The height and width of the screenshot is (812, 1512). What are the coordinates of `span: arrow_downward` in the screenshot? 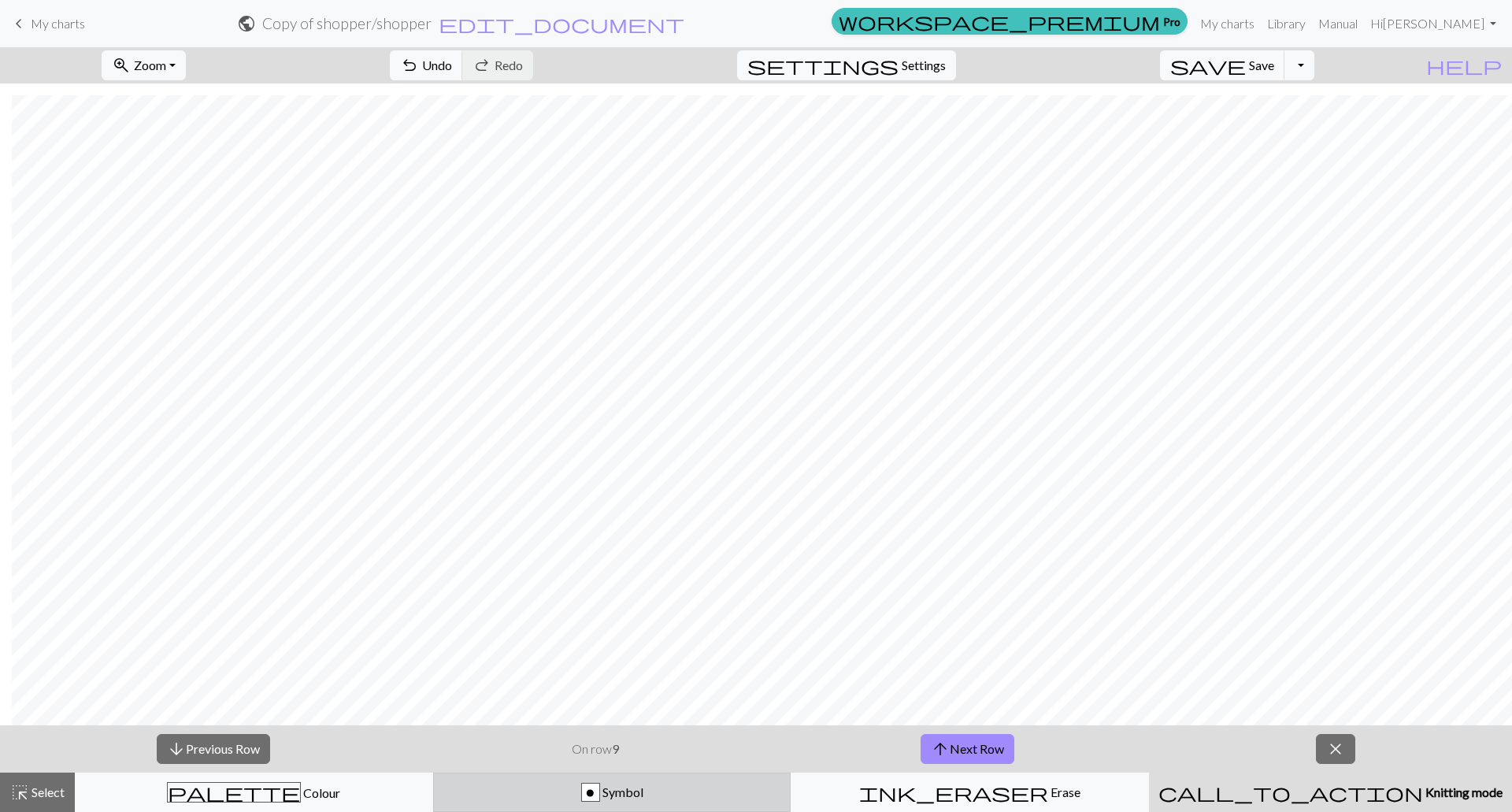 It's located at (177, 750).